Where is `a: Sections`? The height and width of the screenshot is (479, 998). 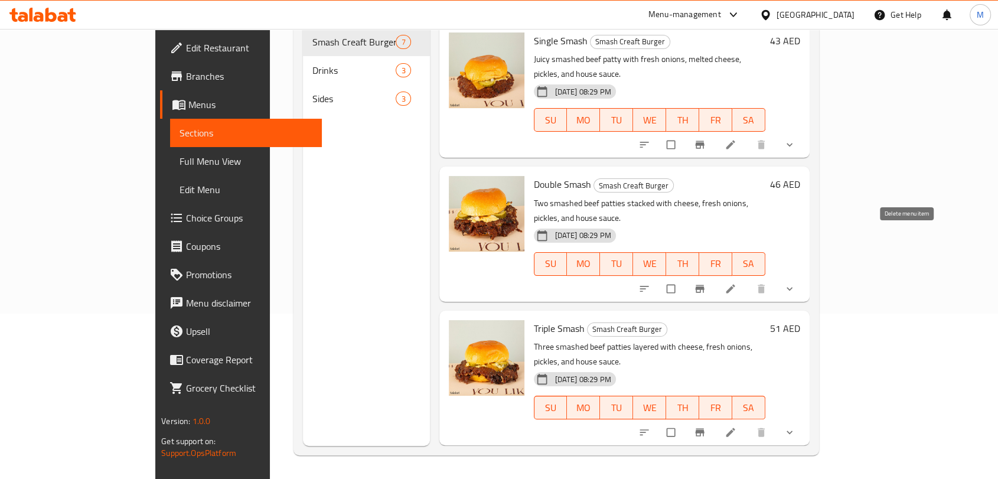
a: Sections is located at coordinates (246, 133).